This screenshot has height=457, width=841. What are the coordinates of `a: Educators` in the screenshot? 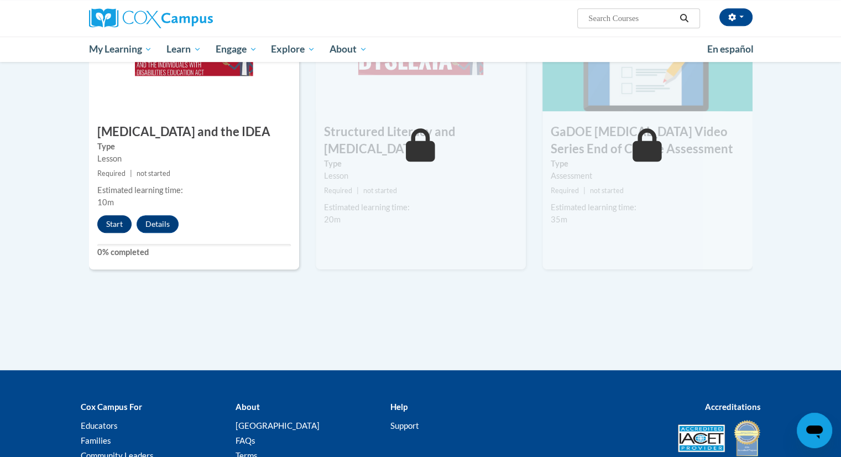 It's located at (99, 425).